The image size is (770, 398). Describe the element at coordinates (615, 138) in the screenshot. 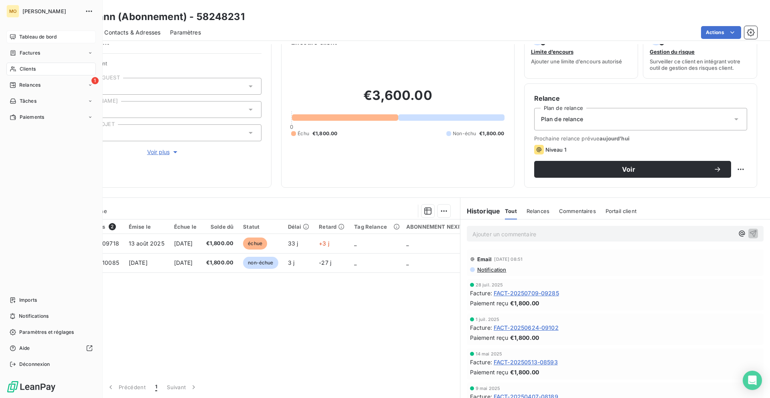

I see `span: aujourd’hui` at that location.